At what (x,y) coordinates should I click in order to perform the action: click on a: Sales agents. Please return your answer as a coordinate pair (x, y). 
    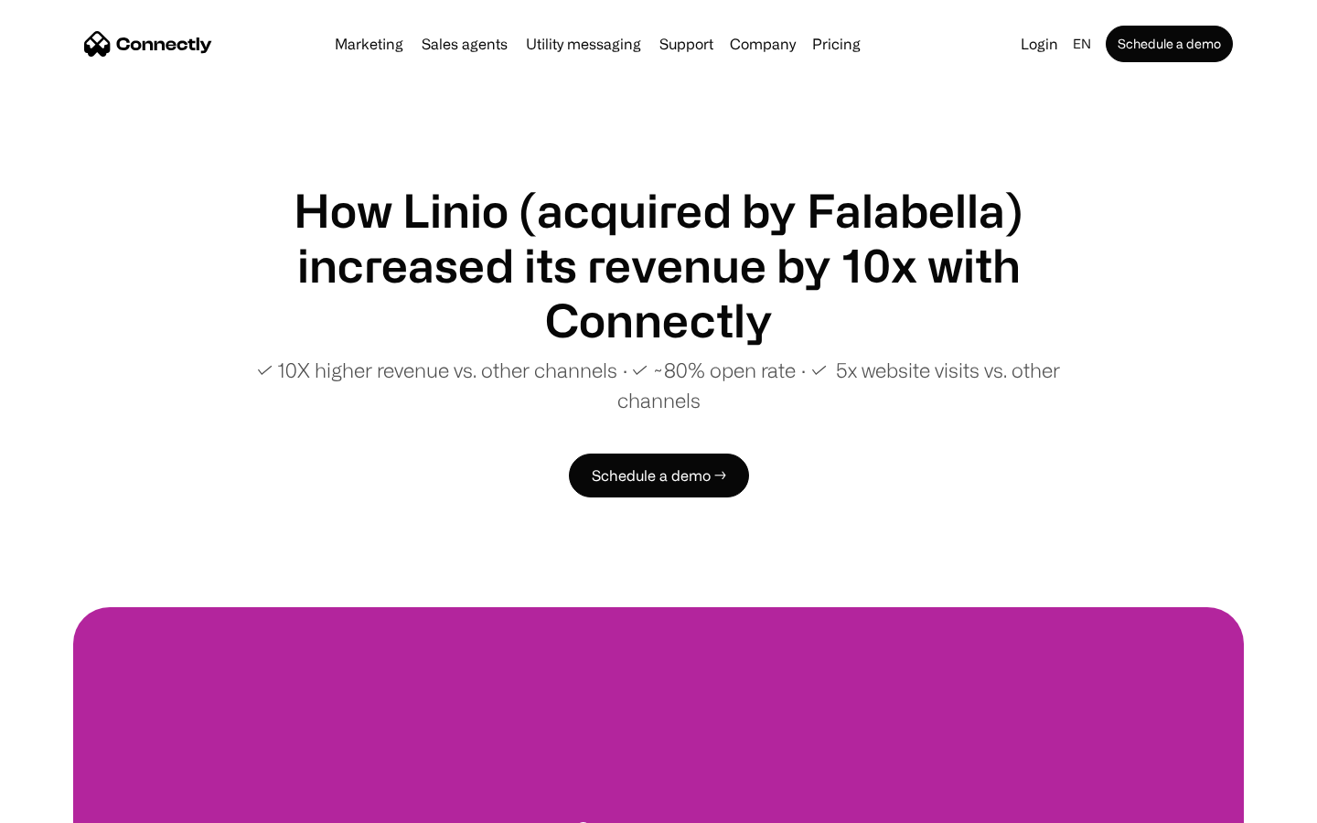
    Looking at the image, I should click on (465, 44).